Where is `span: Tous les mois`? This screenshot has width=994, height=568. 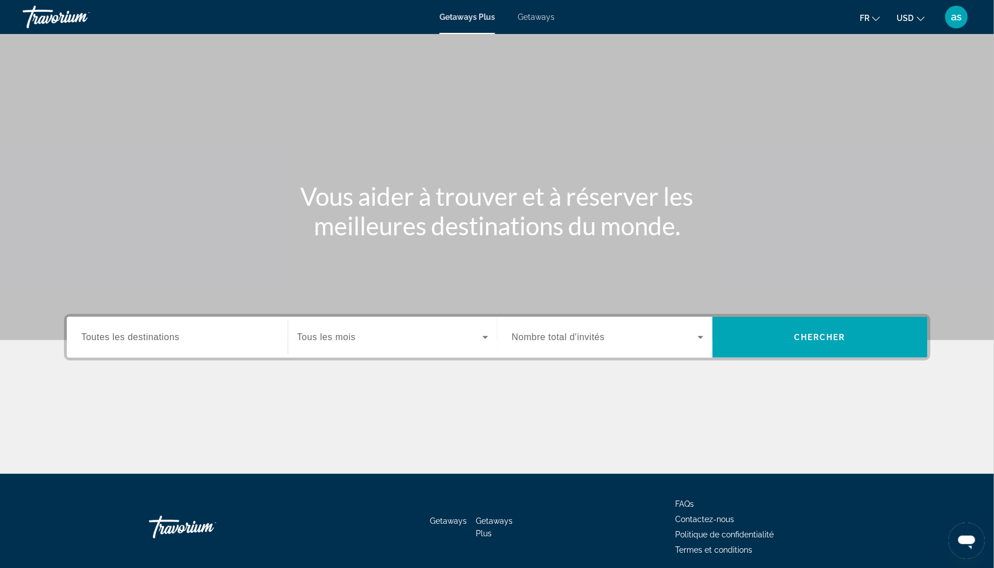
span: Tous les mois is located at coordinates (326, 336).